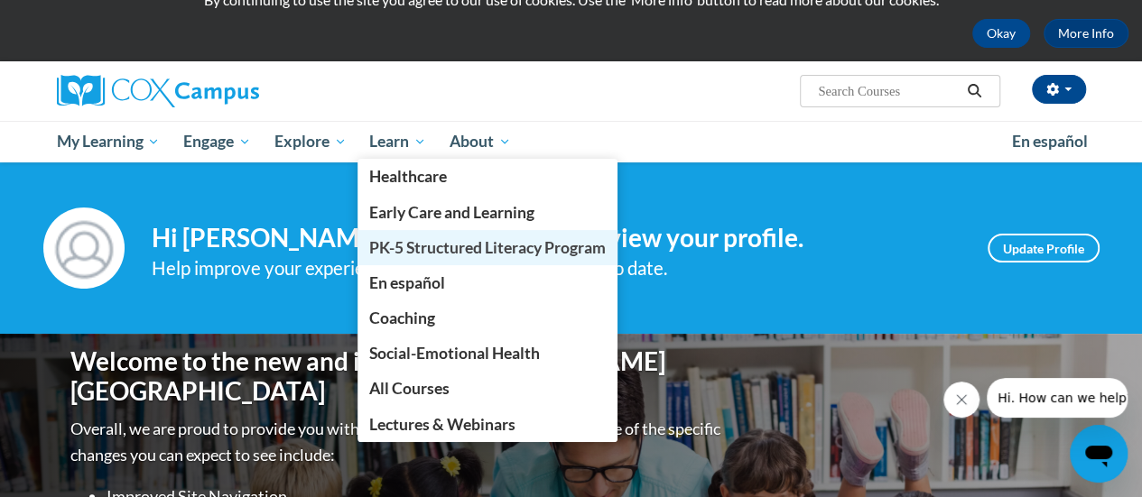 The height and width of the screenshot is (497, 1142). Describe the element at coordinates (107, 142) in the screenshot. I see `span: My Learning` at that location.